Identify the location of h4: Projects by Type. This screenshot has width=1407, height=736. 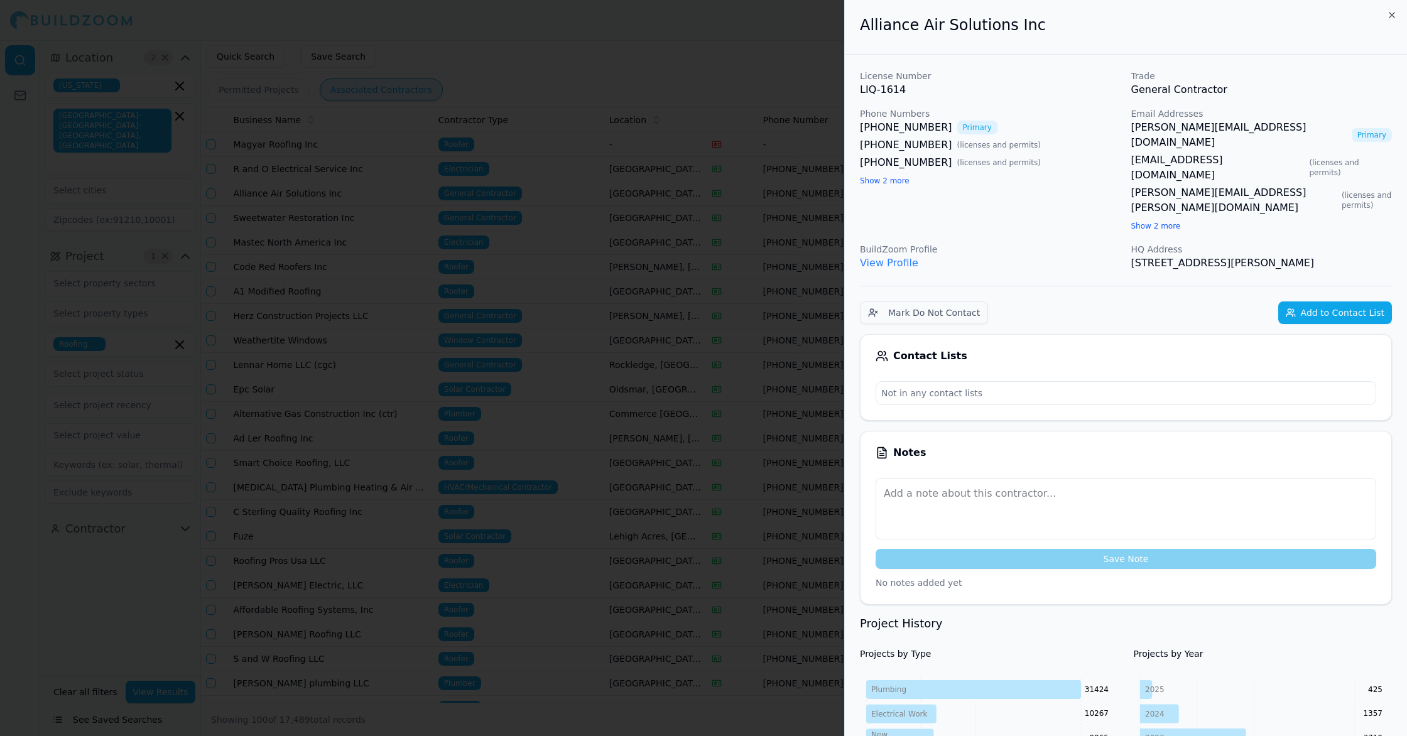
(989, 654).